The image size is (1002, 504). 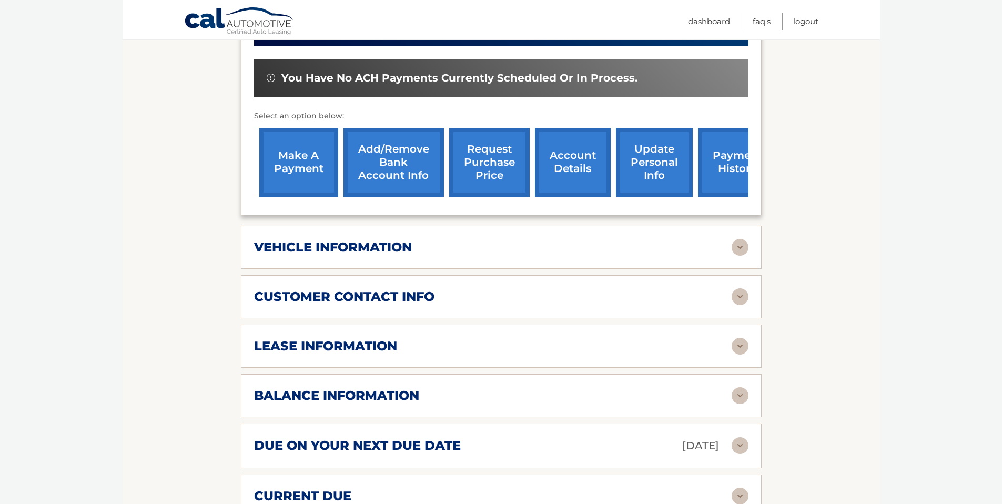 What do you see at coordinates (654, 162) in the screenshot?
I see `a: update personal info` at bounding box center [654, 162].